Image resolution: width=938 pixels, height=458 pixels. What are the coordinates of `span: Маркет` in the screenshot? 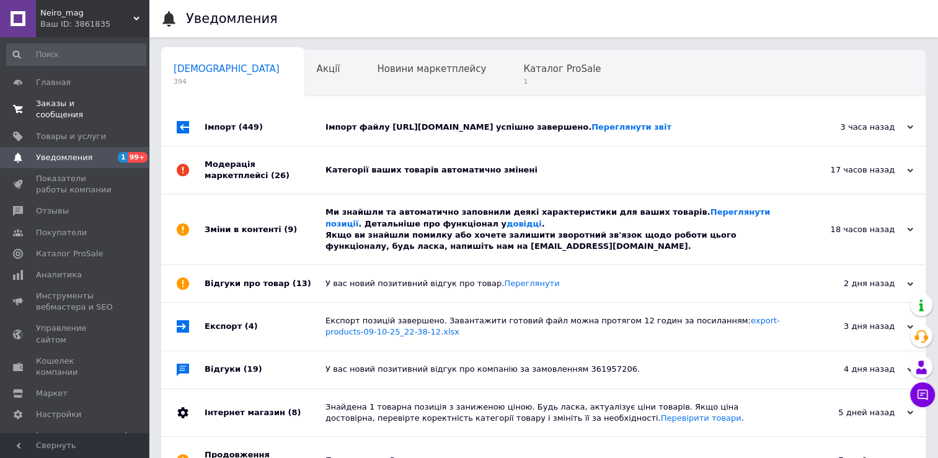 It's located at (51, 393).